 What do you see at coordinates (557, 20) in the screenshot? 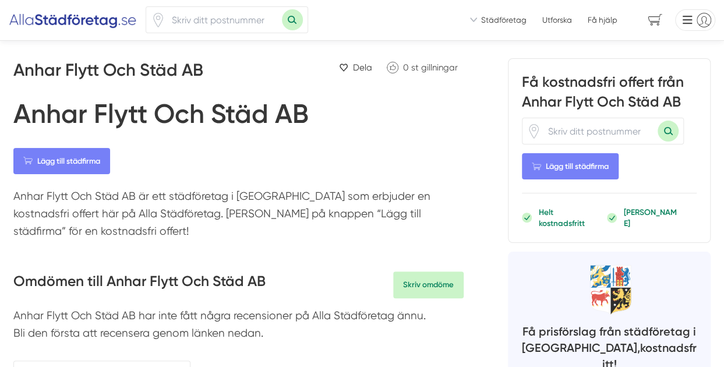
I see `a: Utforska` at bounding box center [557, 20].